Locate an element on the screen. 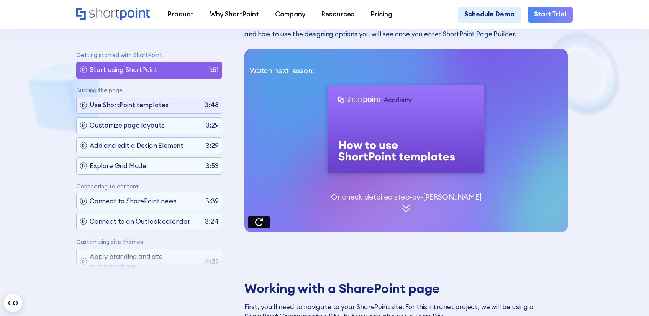 This screenshot has height=316, width=649. p: Start using ShortPoint is located at coordinates (123, 70).